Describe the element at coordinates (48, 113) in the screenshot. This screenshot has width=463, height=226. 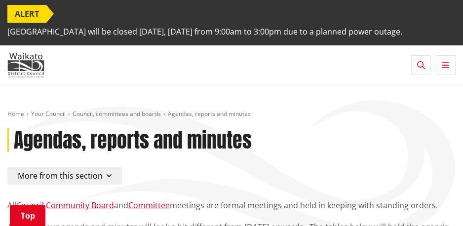
I see `a: Your Council` at that location.